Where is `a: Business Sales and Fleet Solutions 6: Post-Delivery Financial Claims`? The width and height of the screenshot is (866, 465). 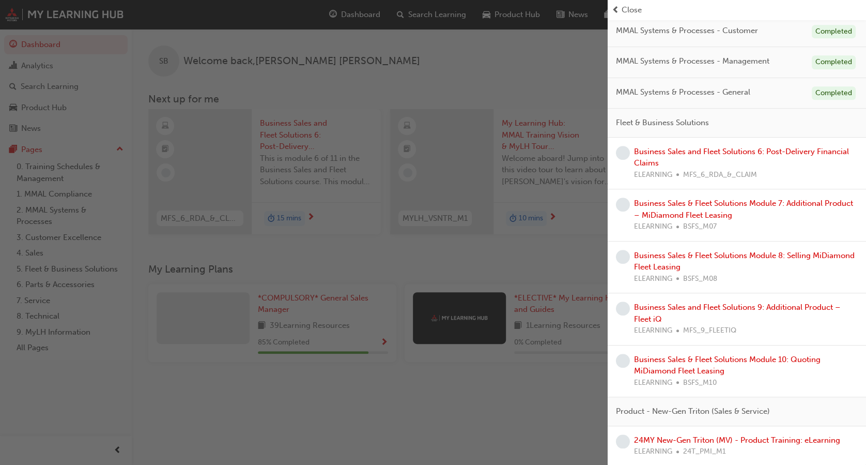
a: Business Sales and Fleet Solutions 6: Post-Delivery Financial Claims is located at coordinates (741, 157).